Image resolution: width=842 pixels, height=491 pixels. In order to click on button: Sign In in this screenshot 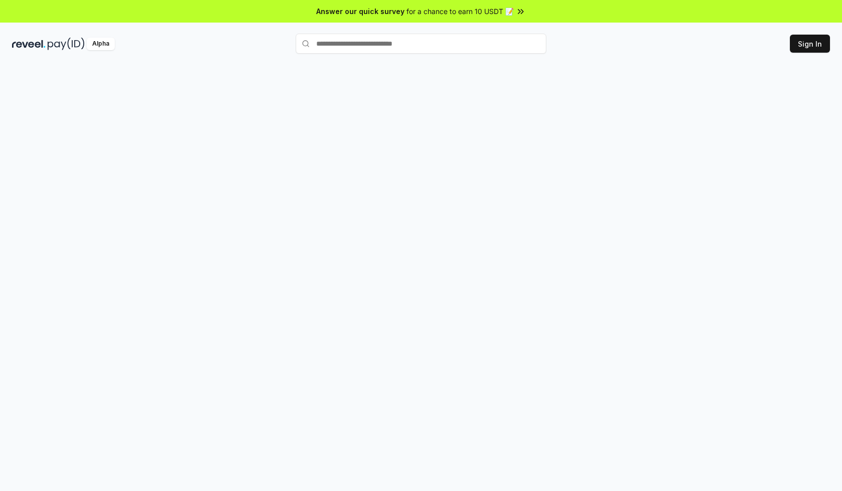, I will do `click(810, 44)`.